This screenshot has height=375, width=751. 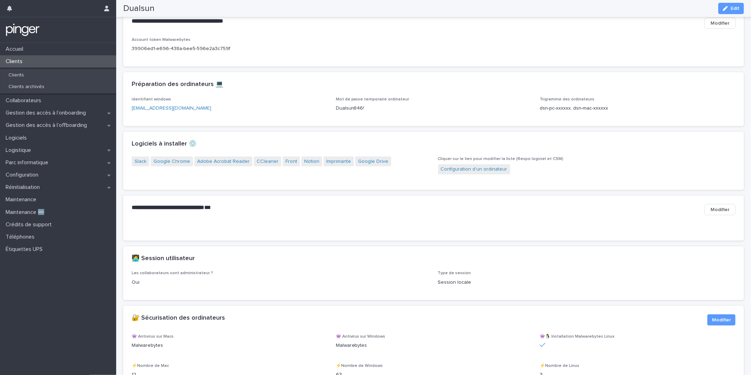 What do you see at coordinates (361, 336) in the screenshot?
I see `span: 👾 Antivirus sur Windows` at bounding box center [361, 336].